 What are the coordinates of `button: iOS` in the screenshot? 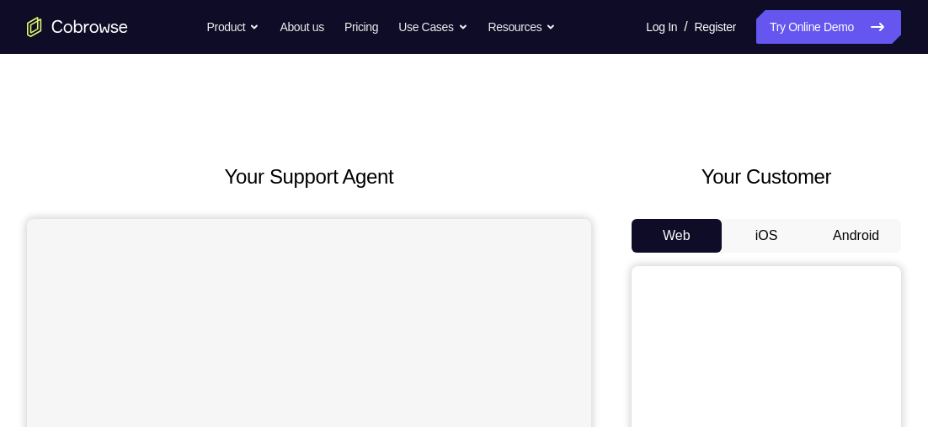 It's located at (766, 236).